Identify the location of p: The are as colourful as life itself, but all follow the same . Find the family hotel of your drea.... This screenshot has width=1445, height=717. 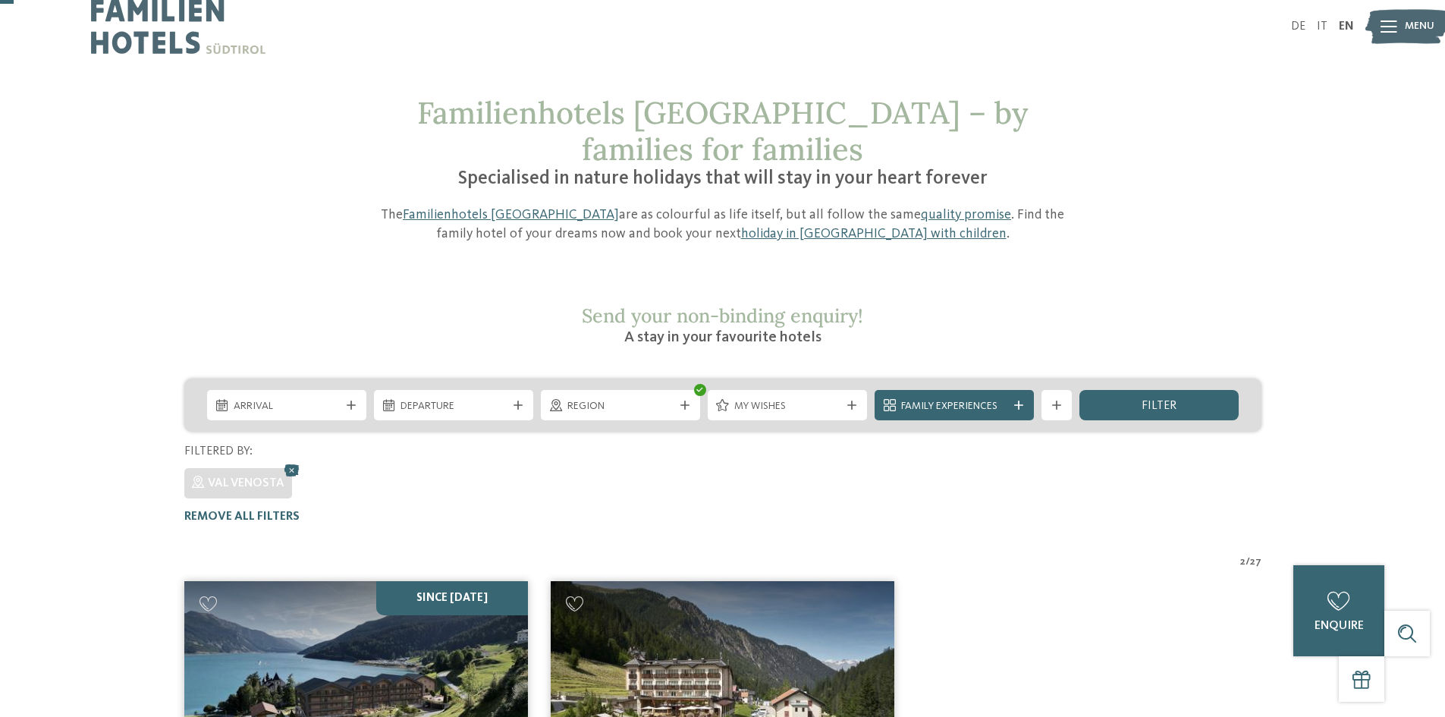
(723, 225).